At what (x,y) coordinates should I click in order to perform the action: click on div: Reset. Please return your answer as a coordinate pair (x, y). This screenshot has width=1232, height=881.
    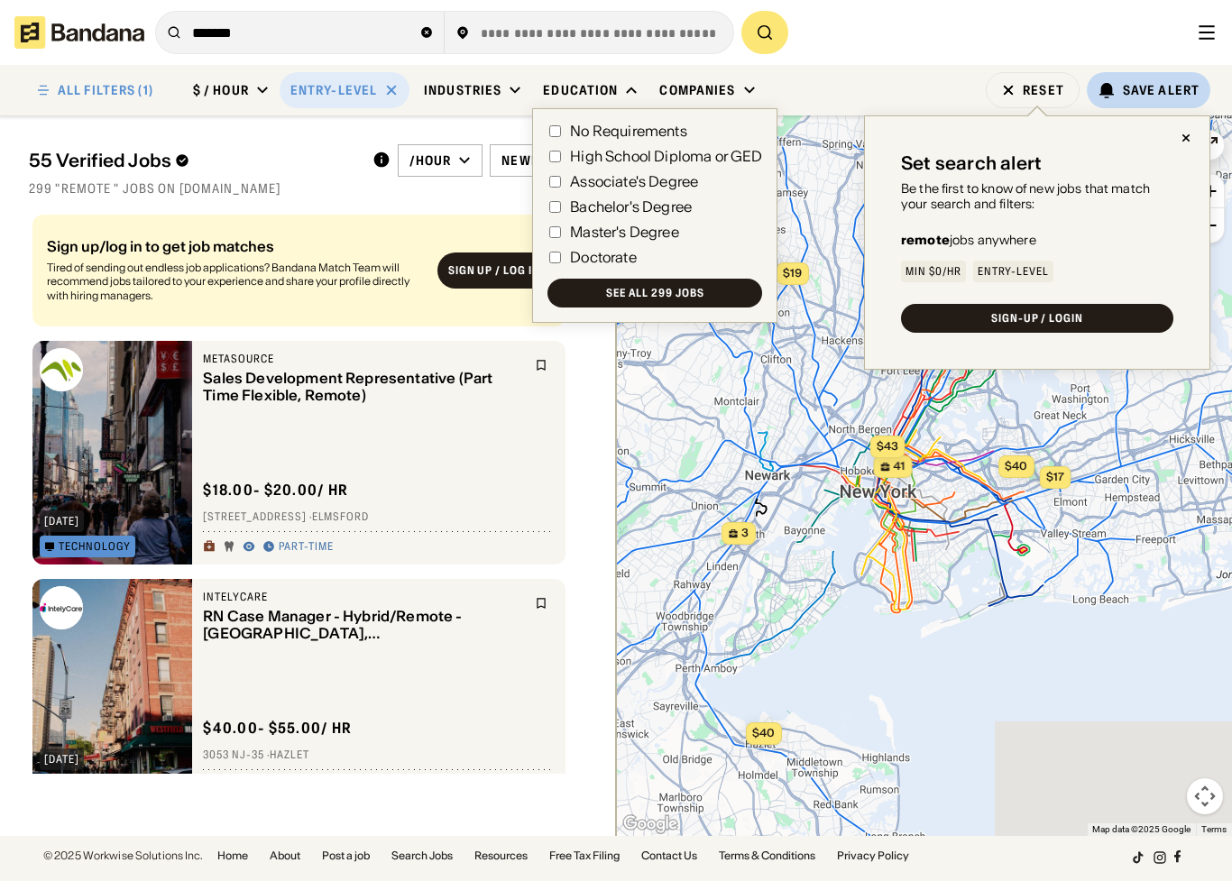
    Looking at the image, I should click on (1043, 90).